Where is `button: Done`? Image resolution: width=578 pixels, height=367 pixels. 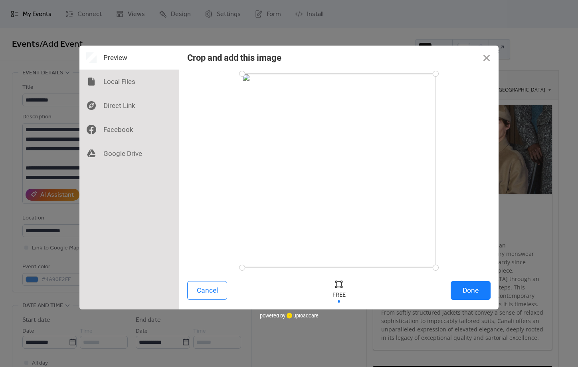 button: Done is located at coordinates (471, 290).